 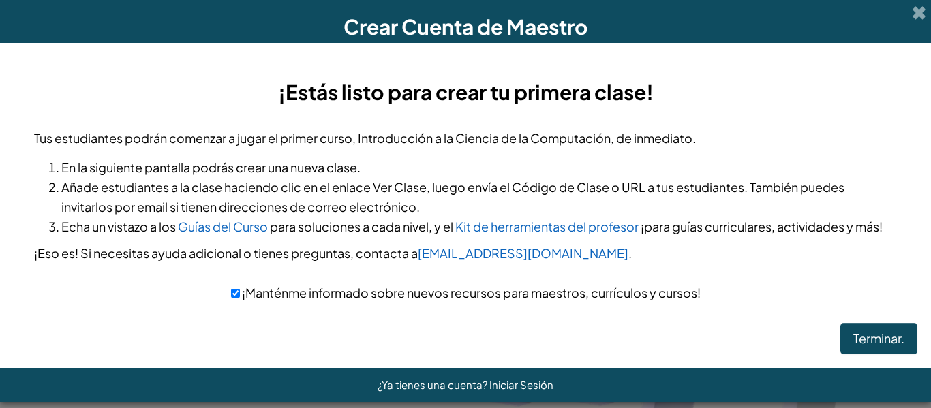 What do you see at coordinates (521, 384) in the screenshot?
I see `a: Iniciar Sesión` at bounding box center [521, 384].